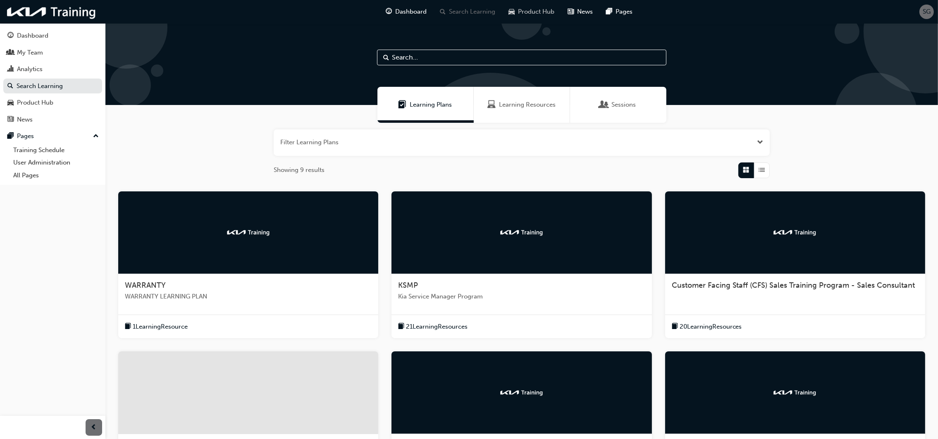 The image size is (938, 439). I want to click on a: Learning ResourcesLearning Resources, so click(522, 105).